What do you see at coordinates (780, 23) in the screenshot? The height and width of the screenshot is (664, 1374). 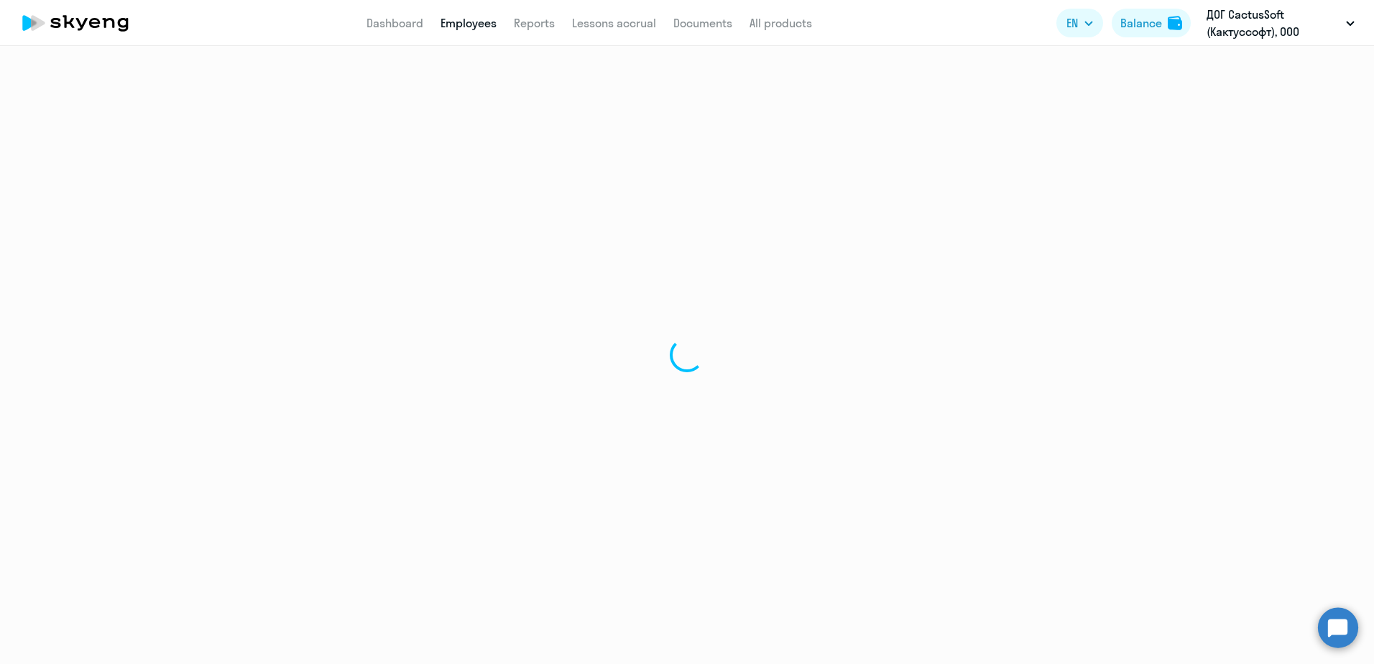 I see `a: All products` at bounding box center [780, 23].